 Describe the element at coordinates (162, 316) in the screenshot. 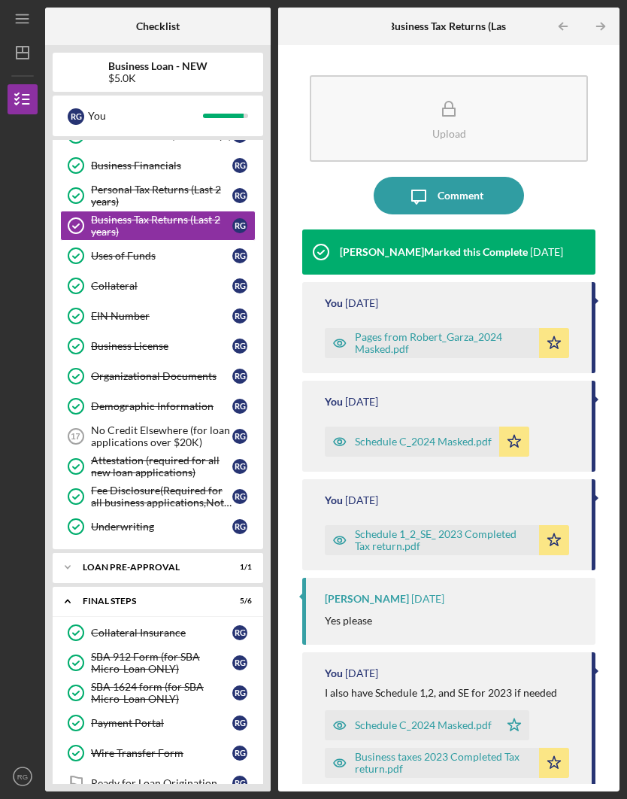

I see `div: EIN Number` at that location.